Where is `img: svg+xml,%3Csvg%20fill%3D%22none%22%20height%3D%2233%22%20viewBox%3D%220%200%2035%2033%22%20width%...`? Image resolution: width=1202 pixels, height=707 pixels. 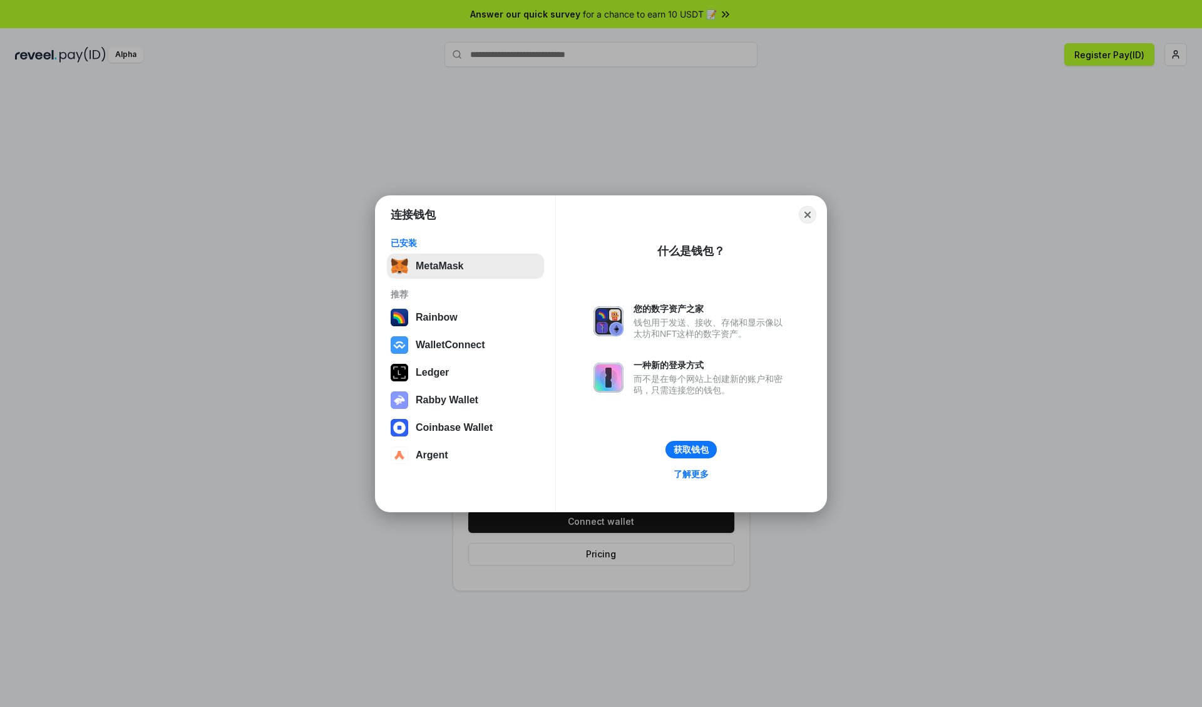 img: svg+xml,%3Csvg%20fill%3D%22none%22%20height%3D%2233%22%20viewBox%3D%220%200%2035%2033%22%20width%... is located at coordinates (400, 266).